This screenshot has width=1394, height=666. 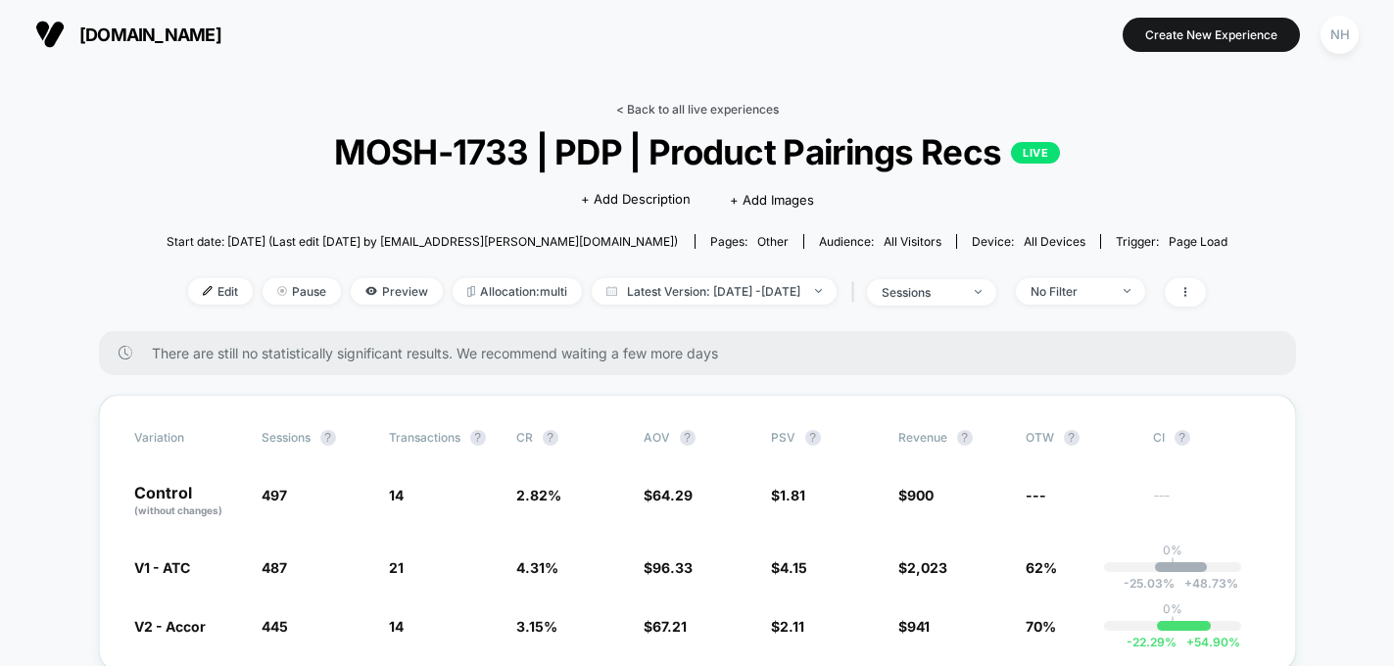 What do you see at coordinates (537, 626) in the screenshot?
I see `span: 3.15 %` at bounding box center [537, 626].